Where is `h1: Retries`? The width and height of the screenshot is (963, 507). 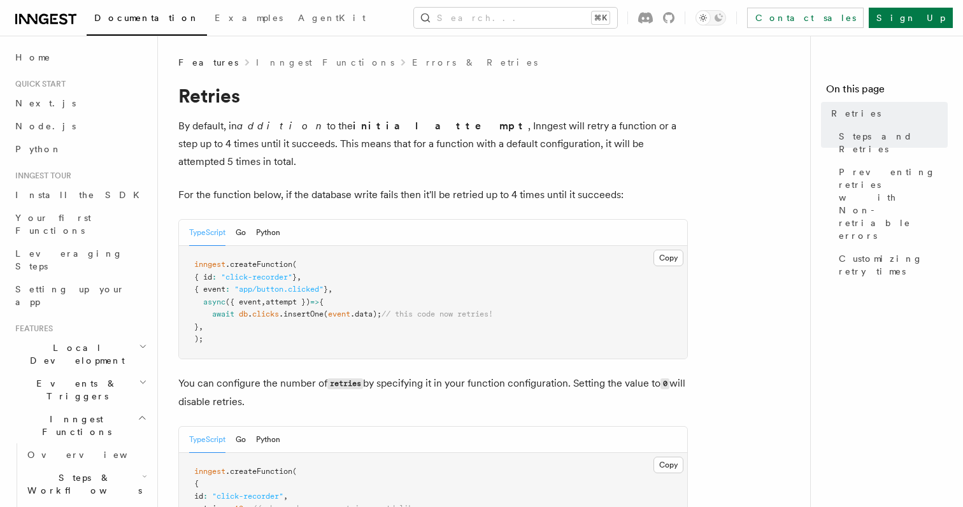
h1: Retries is located at coordinates (433, 96).